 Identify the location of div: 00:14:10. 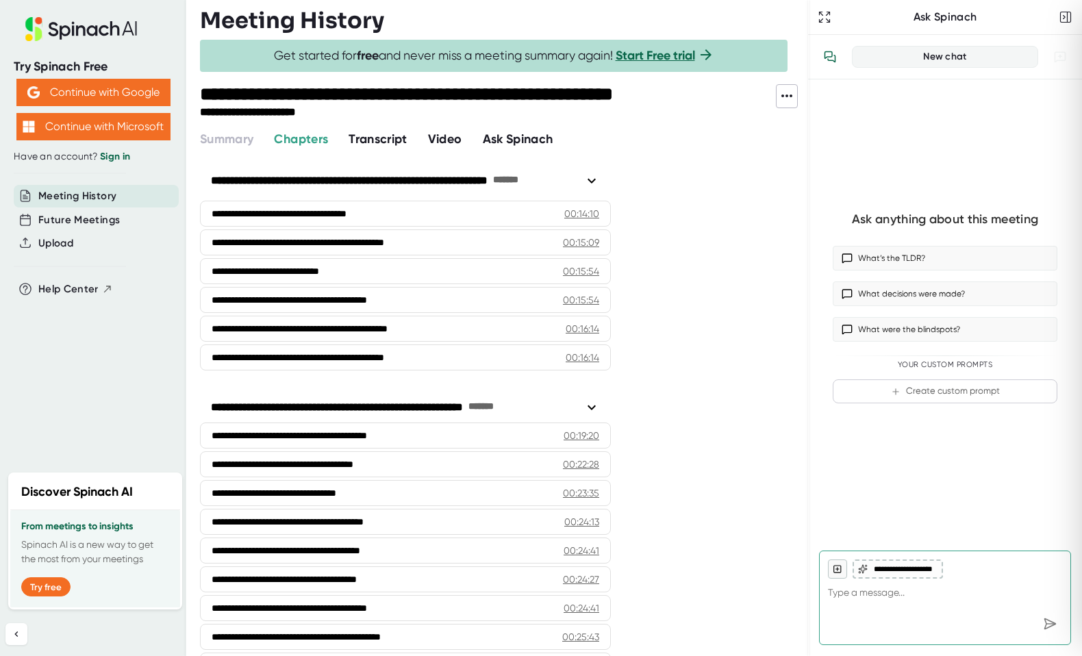
(581, 214).